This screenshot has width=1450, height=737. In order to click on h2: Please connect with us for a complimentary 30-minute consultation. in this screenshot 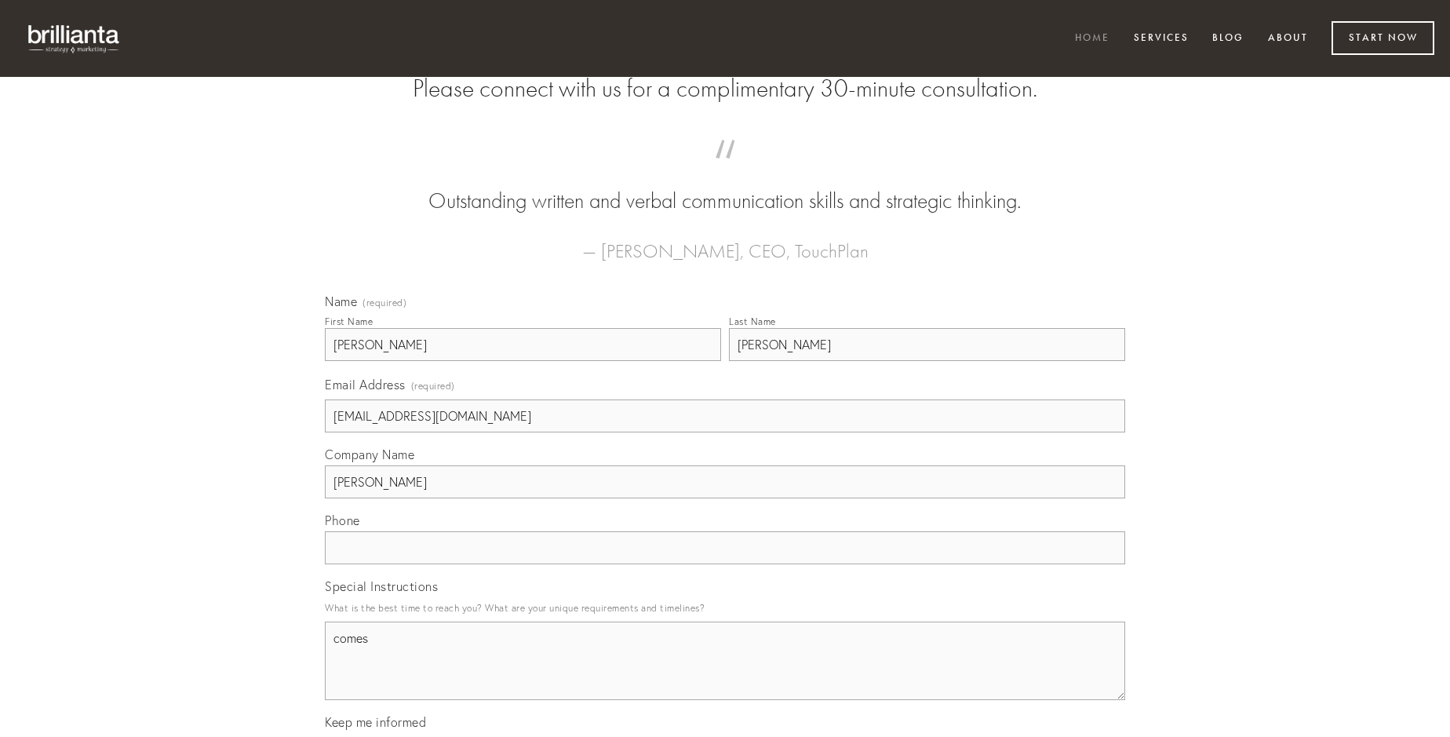, I will do `click(725, 89)`.